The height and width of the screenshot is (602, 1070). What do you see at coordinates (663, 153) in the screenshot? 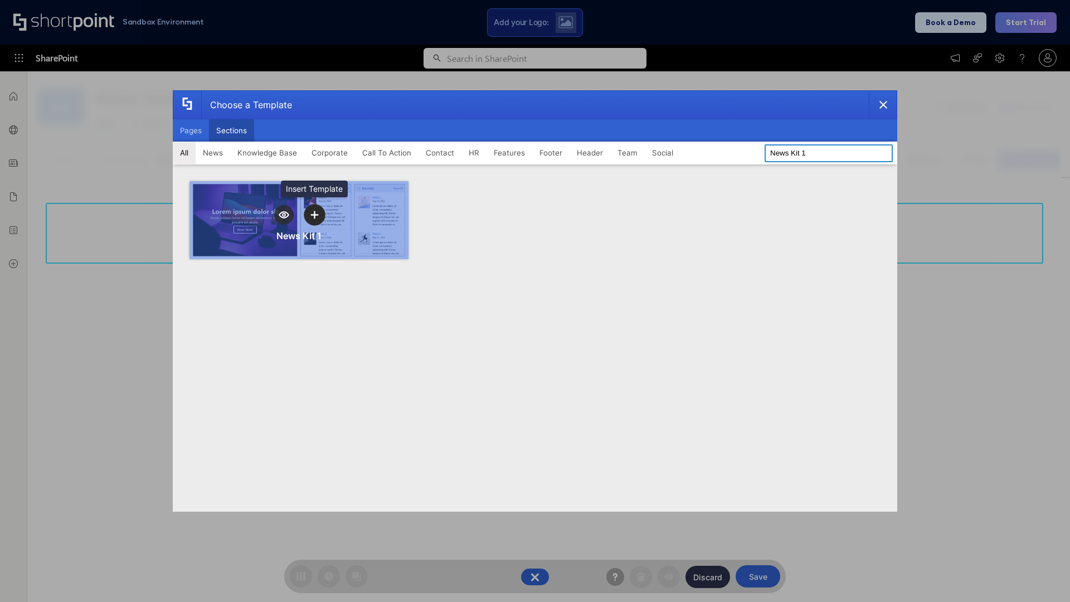
I see `button: Social` at bounding box center [663, 153].